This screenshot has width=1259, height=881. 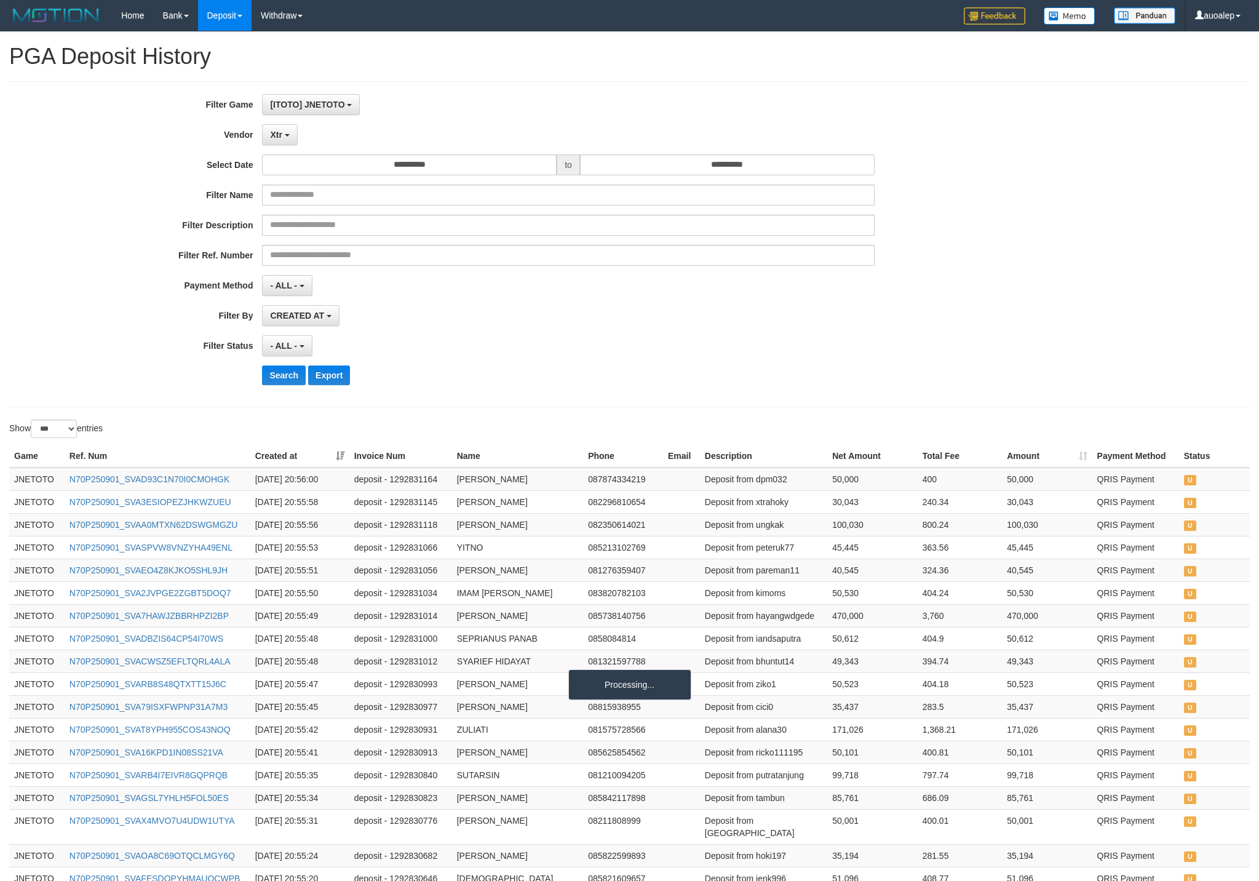 What do you see at coordinates (623, 524) in the screenshot?
I see `td: 082350614021` at bounding box center [623, 524].